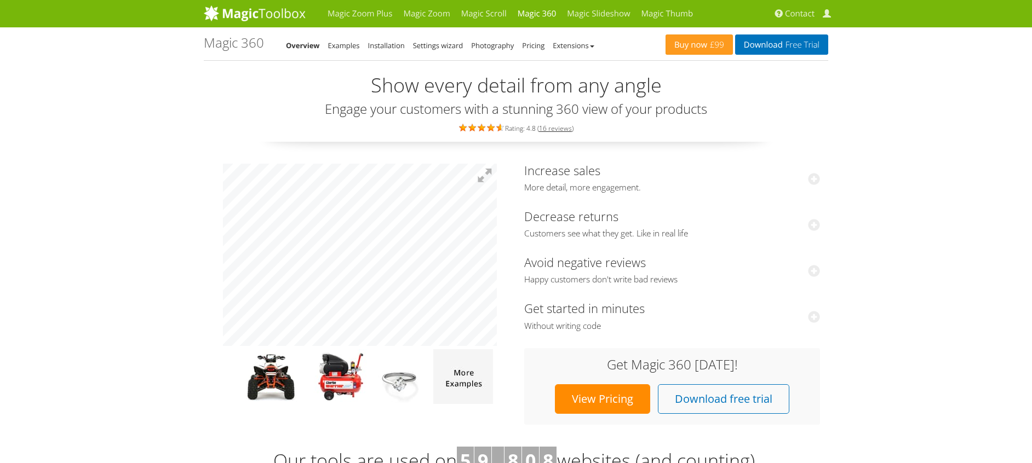 The width and height of the screenshot is (1032, 463). I want to click on a: Installation, so click(386, 45).